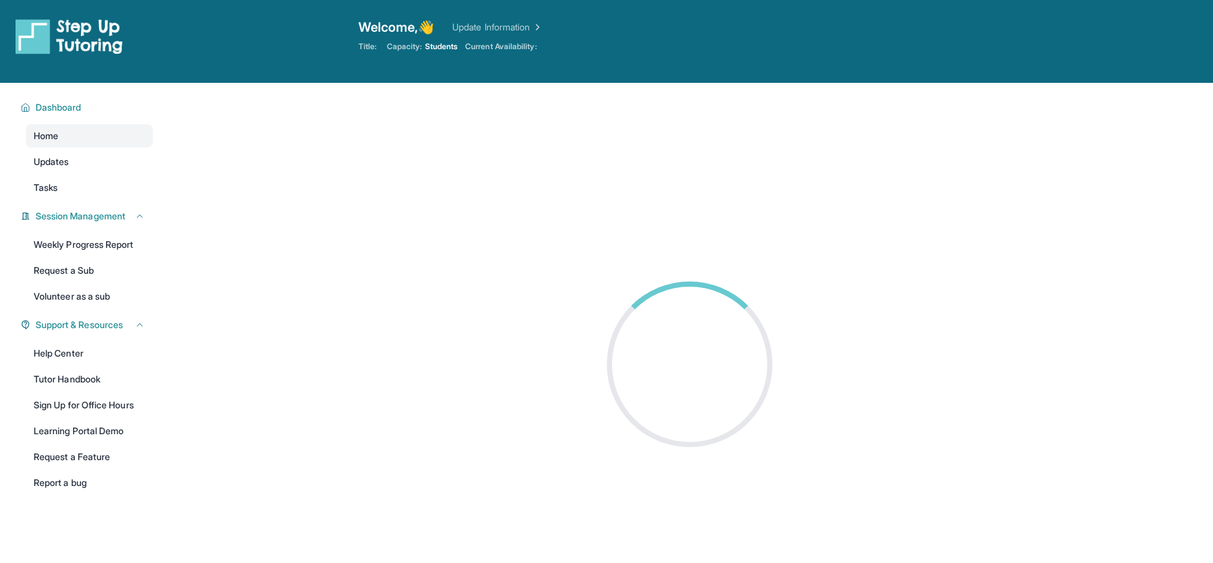  Describe the element at coordinates (89, 136) in the screenshot. I see `a: Home` at that location.